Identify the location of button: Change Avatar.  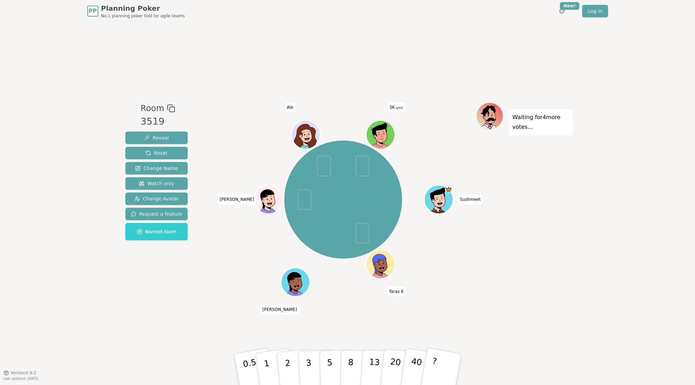
(156, 199).